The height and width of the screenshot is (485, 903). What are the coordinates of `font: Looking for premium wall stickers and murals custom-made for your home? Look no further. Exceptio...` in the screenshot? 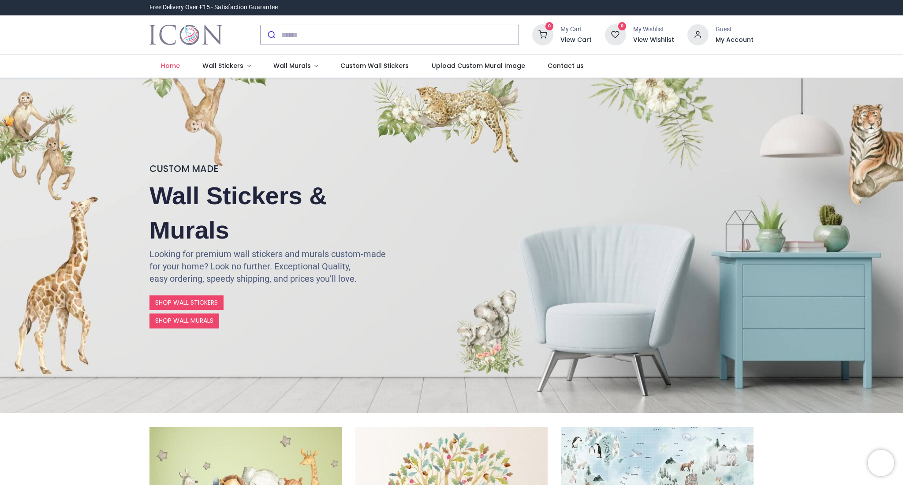 It's located at (268, 266).